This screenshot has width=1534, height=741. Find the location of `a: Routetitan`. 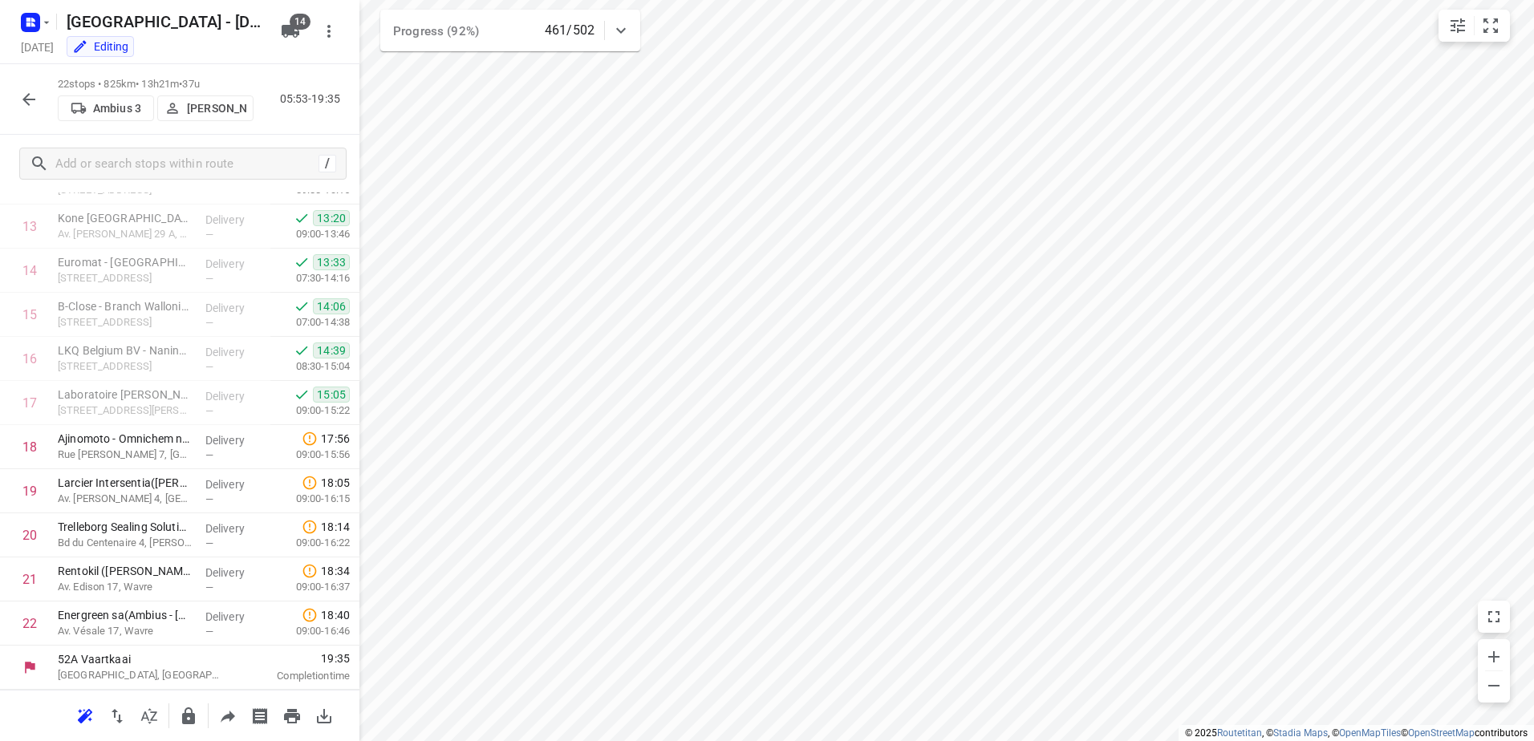

a: Routetitan is located at coordinates (1240, 733).